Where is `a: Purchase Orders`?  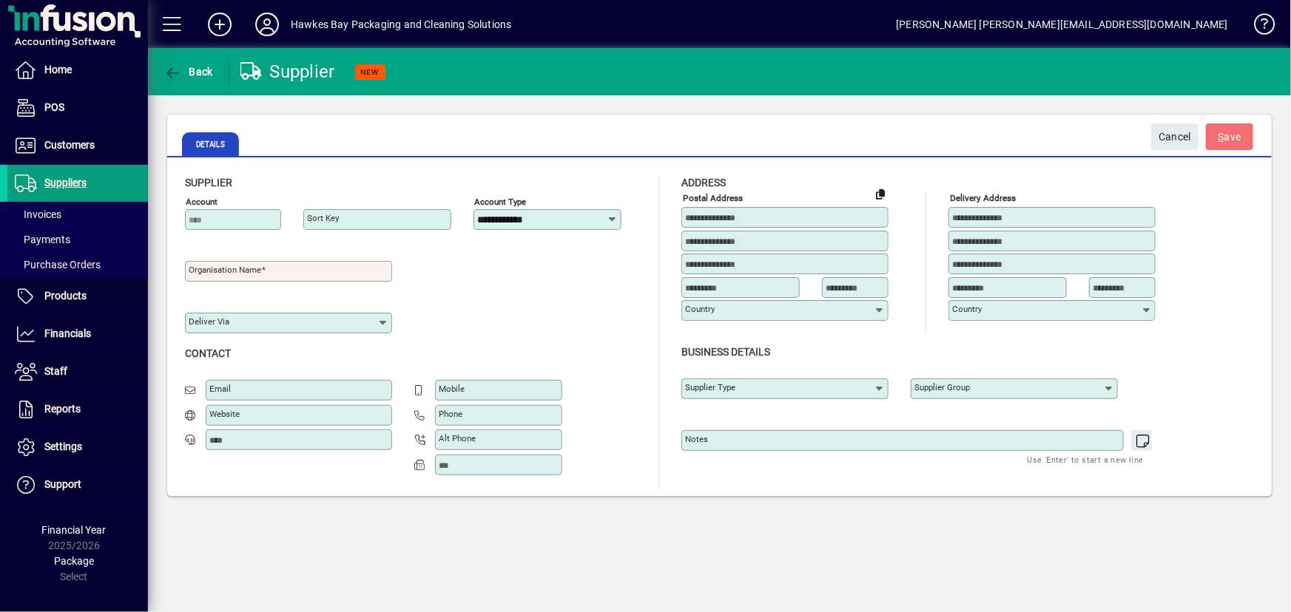
a: Purchase Orders is located at coordinates (78, 265).